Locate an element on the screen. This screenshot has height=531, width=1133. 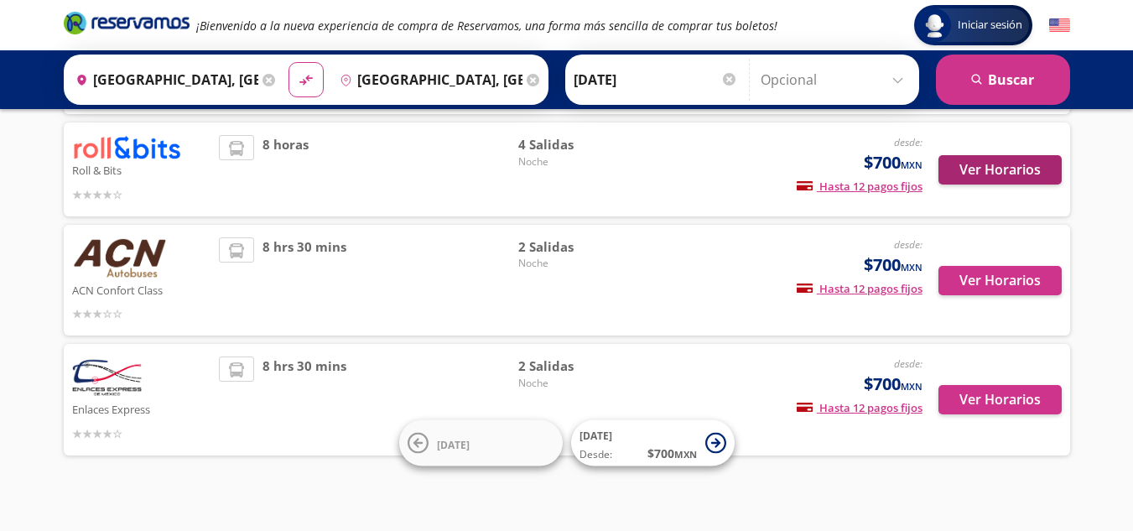
input: Elegir Fecha is located at coordinates (656, 80).